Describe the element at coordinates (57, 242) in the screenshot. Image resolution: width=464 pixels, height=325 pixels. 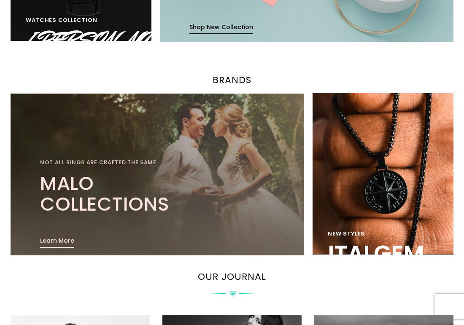
I see `a: Learn More` at that location.